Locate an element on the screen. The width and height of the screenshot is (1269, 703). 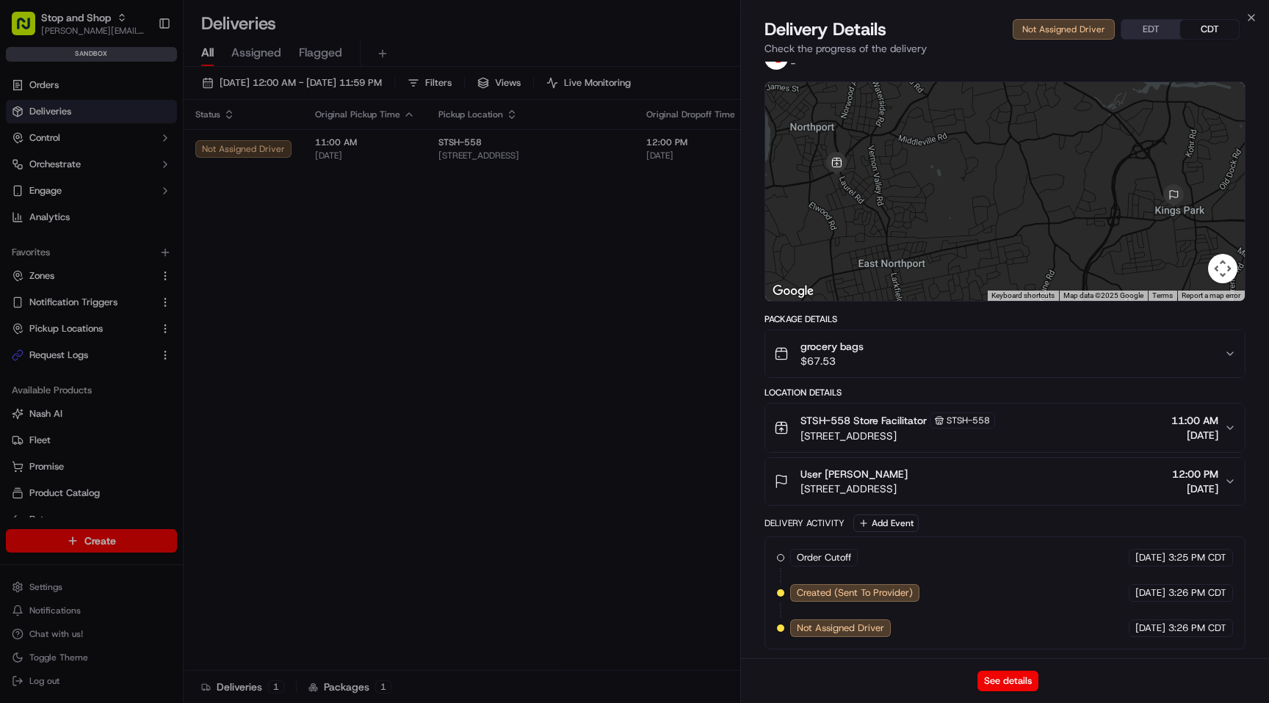
a: 💻API Documentation is located at coordinates (180, 220).